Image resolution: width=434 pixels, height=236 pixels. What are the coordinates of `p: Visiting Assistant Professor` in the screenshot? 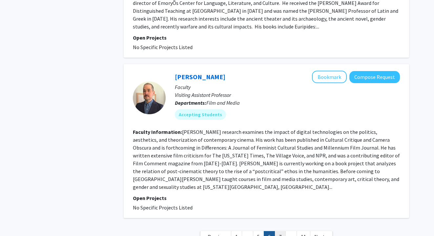 It's located at (287, 95).